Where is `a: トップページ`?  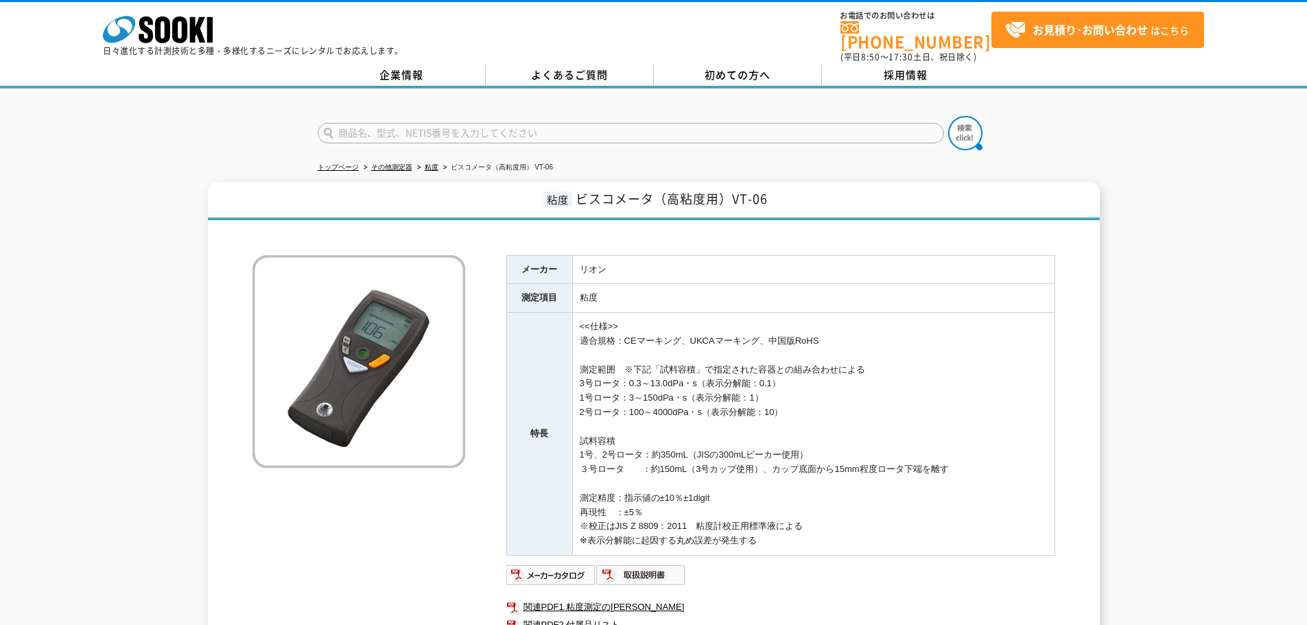 a: トップページ is located at coordinates (338, 167).